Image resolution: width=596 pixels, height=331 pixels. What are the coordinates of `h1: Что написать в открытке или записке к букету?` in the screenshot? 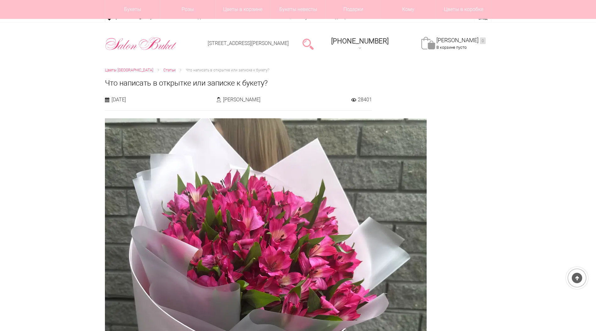 It's located at (298, 83).